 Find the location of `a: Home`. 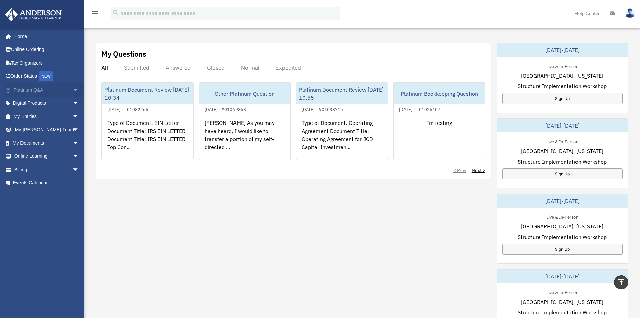

a: Home is located at coordinates (45, 36).